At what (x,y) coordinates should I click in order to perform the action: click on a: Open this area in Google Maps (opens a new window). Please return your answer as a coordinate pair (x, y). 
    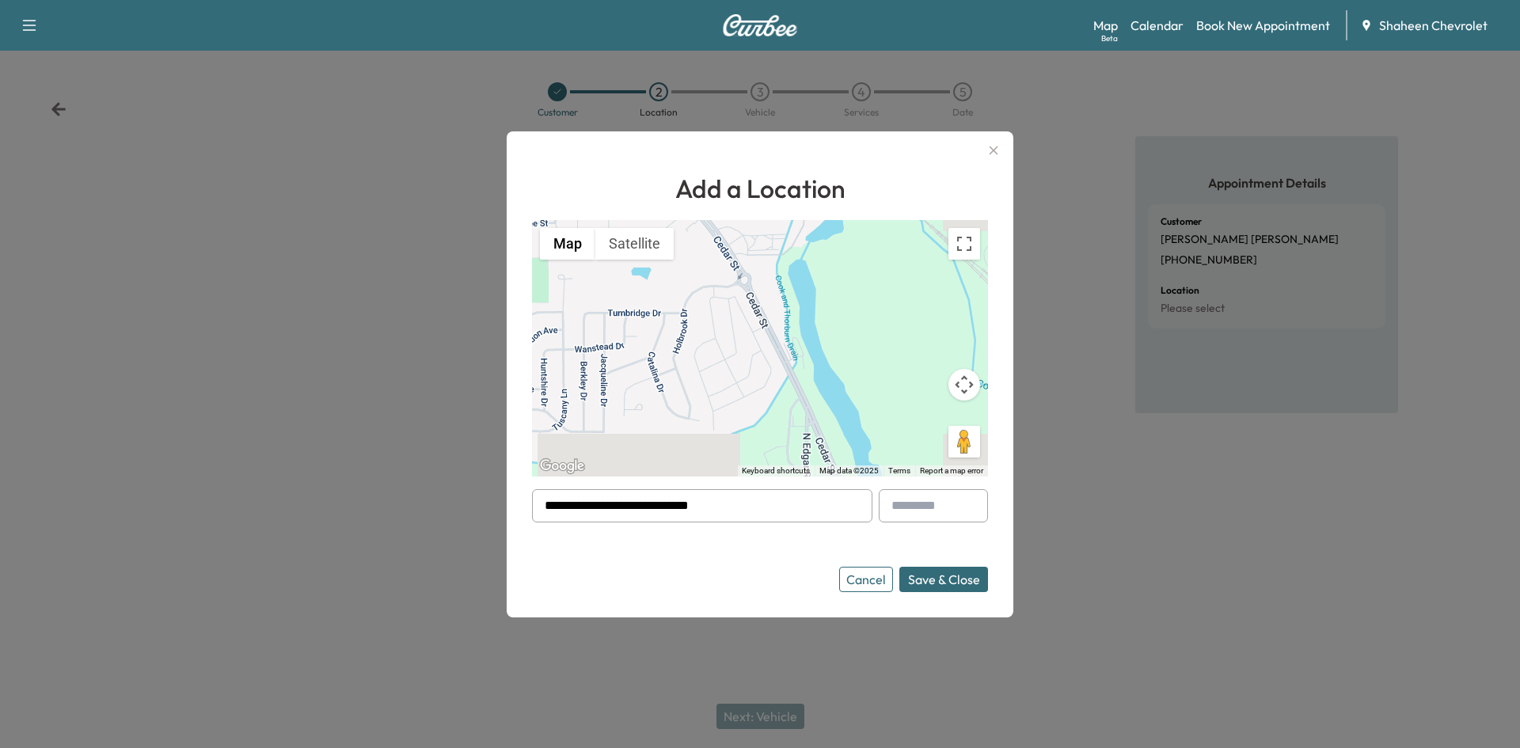
    Looking at the image, I should click on (562, 466).